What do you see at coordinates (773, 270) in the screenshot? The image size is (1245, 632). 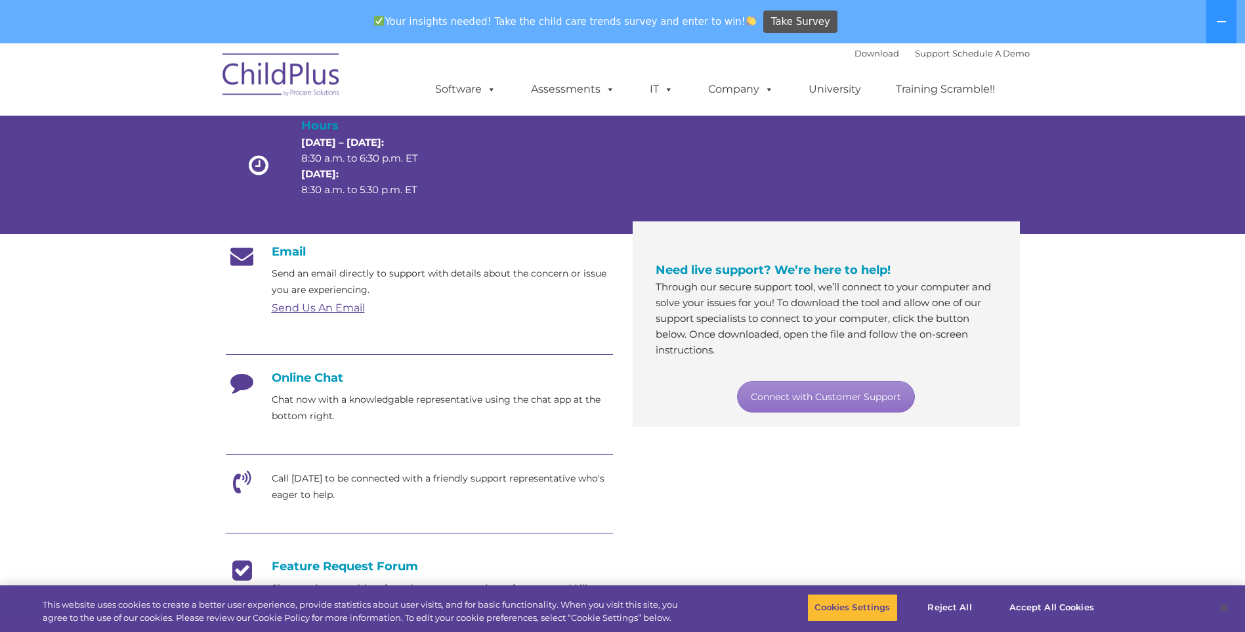 I see `span: Need live support? We’re here to help!` at bounding box center [773, 270].